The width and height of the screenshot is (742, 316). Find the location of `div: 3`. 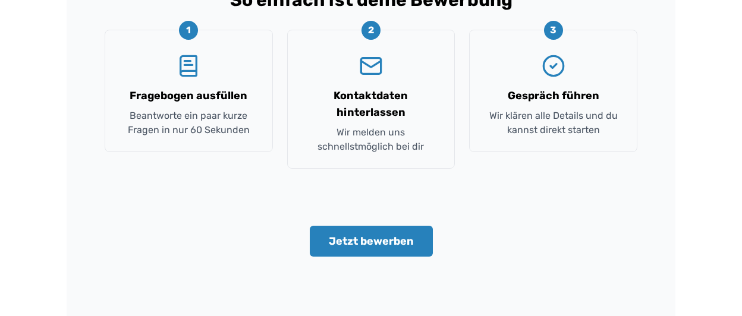

div: 3 is located at coordinates (554, 30).